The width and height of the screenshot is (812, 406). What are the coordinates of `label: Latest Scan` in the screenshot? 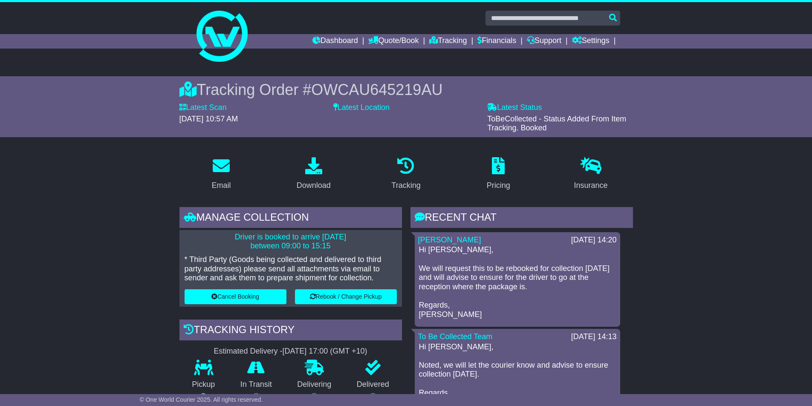 It's located at (203, 108).